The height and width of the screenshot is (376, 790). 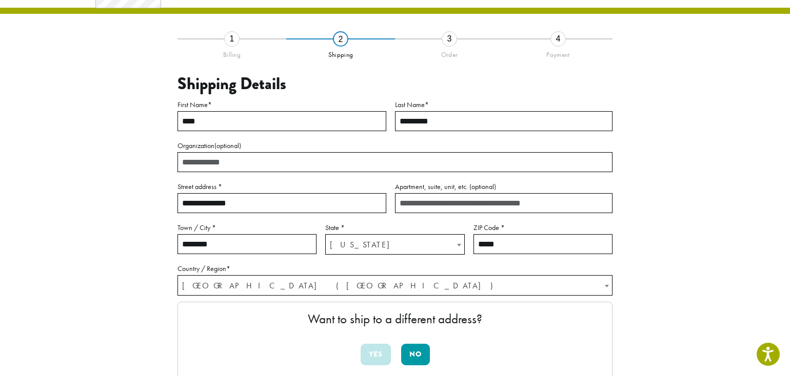 I want to click on div: 3, so click(x=449, y=39).